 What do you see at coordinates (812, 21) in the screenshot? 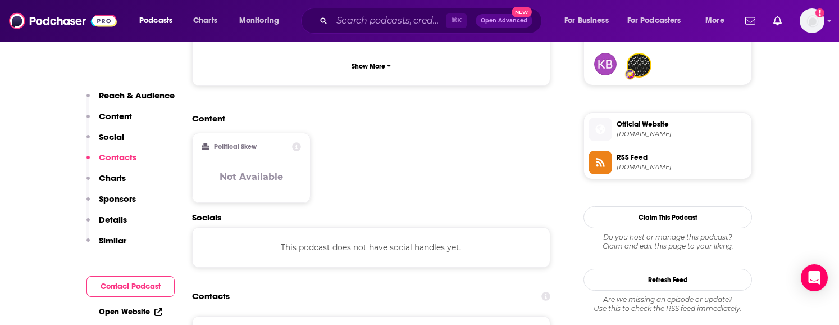
I see `span: Logged in as evankrask` at bounding box center [812, 21].